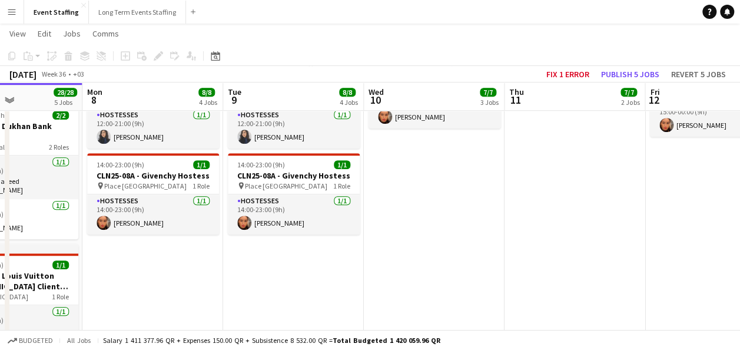 The height and width of the screenshot is (350, 740). What do you see at coordinates (490, 102) in the screenshot?
I see `div: 3 Jobs` at bounding box center [490, 102].